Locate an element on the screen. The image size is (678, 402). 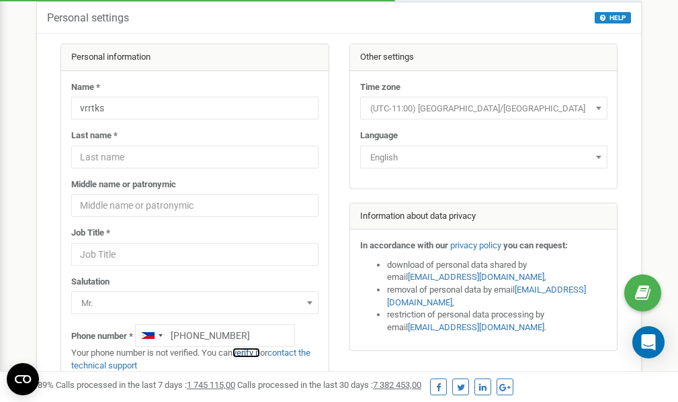
a: verify it is located at coordinates (246, 353).